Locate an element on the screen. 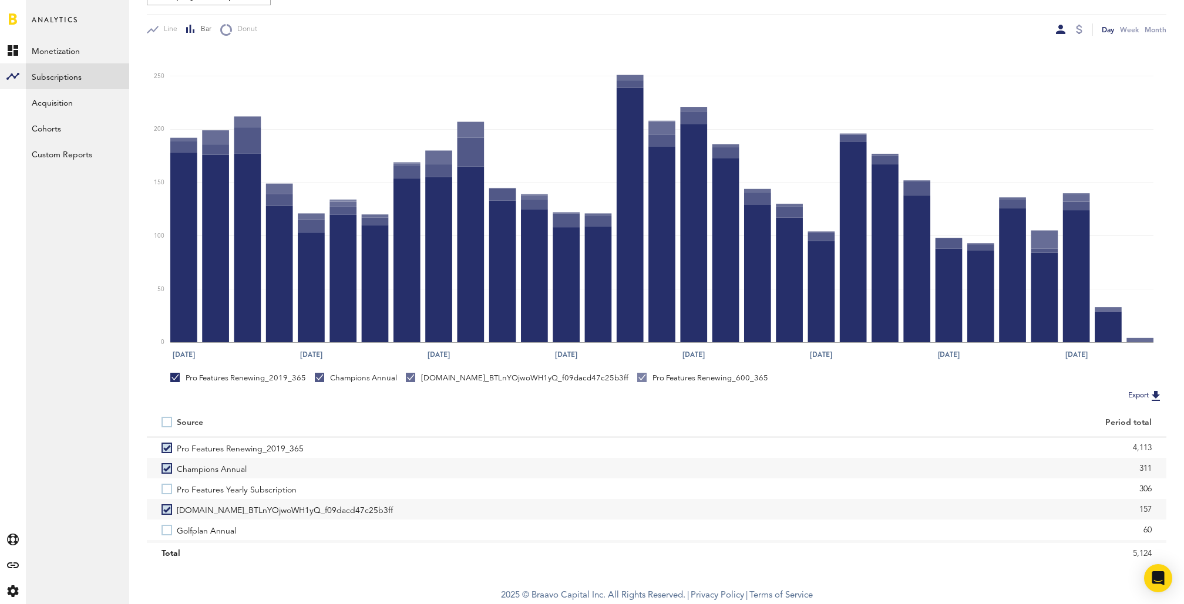 The image size is (1184, 604). div: 5,124 is located at coordinates (911, 554).